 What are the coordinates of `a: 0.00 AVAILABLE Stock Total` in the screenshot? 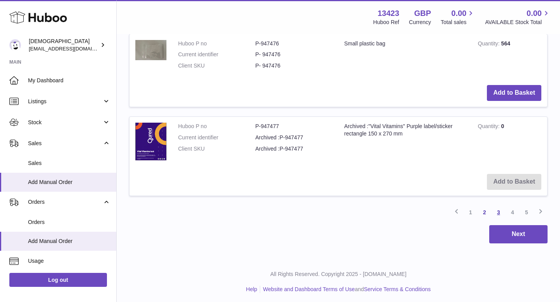 It's located at (517, 17).